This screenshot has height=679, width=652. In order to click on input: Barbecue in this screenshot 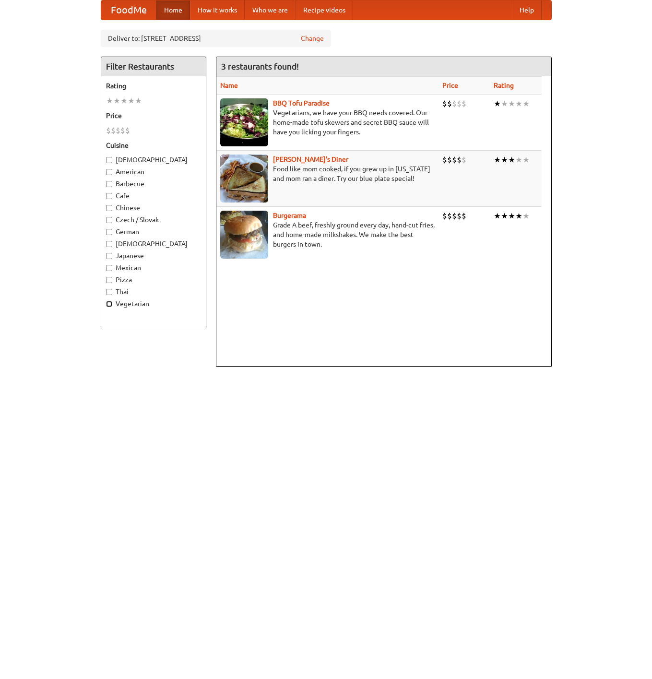, I will do `click(109, 184)`.